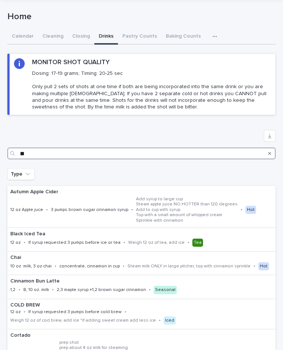 The width and height of the screenshot is (283, 350). I want to click on a: COLD BREW12 oz•If syrup requested 3 pumps before cold brew•Weigh 12 oz of cod brew, add ice *if a..., so click(142, 314).